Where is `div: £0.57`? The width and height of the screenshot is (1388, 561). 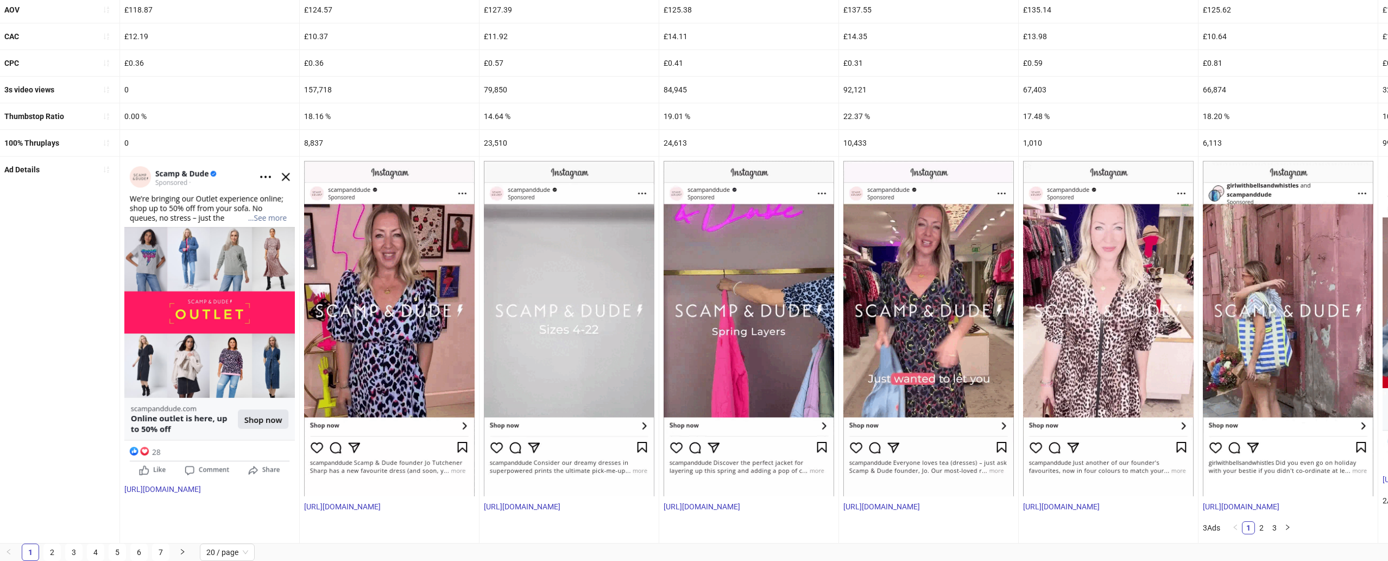 div: £0.57 is located at coordinates (569, 63).